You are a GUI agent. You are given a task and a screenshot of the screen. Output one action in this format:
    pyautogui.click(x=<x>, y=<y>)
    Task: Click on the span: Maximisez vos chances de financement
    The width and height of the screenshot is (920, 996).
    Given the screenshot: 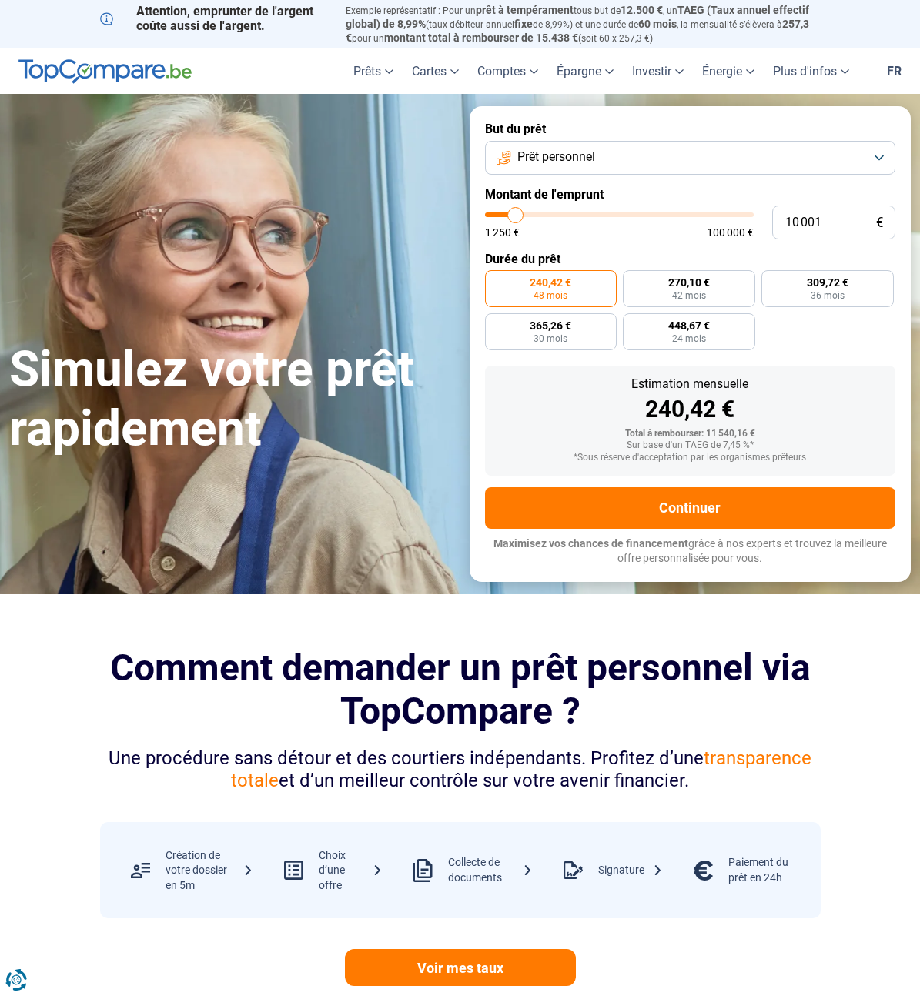 What is the action you would take?
    pyautogui.click(x=590, y=543)
    